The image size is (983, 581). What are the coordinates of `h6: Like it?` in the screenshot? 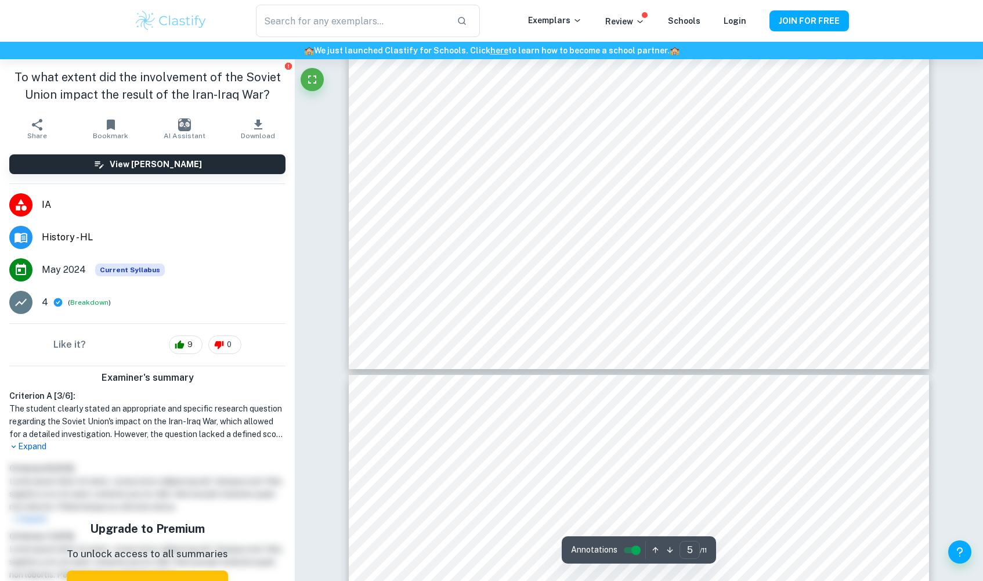 It's located at (70, 345).